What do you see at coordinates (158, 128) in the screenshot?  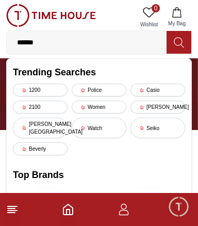 I see `div: Seiko` at bounding box center [158, 128].